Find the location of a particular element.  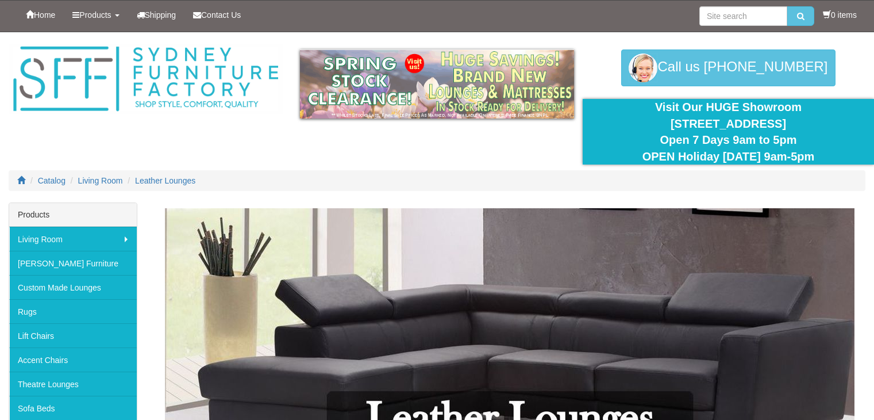

a: Products is located at coordinates (95, 15).